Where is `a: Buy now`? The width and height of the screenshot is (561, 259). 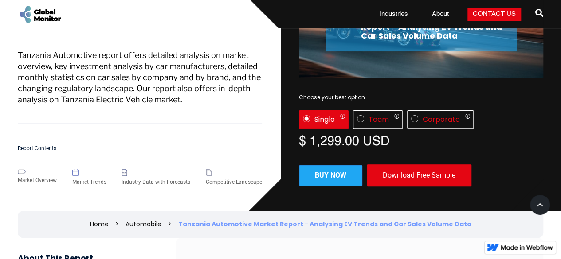 a: Buy now is located at coordinates (330, 176).